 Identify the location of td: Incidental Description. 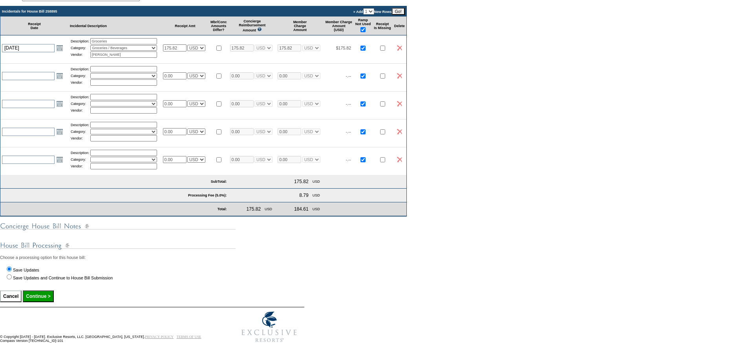
(115, 26).